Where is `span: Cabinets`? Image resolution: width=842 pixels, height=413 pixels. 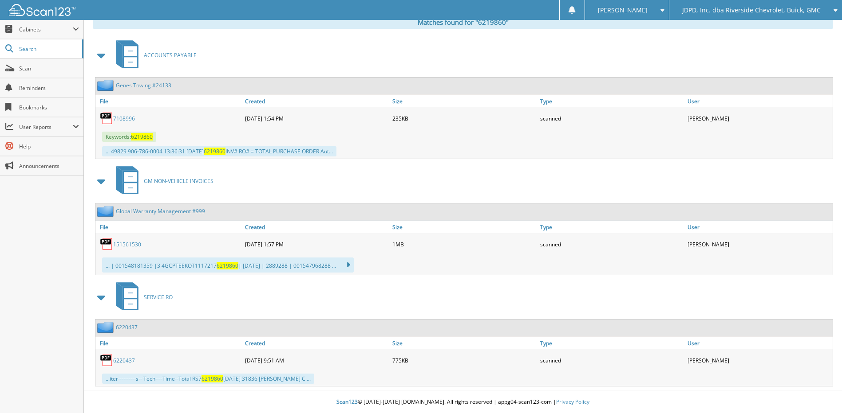
span: Cabinets is located at coordinates (46, 29).